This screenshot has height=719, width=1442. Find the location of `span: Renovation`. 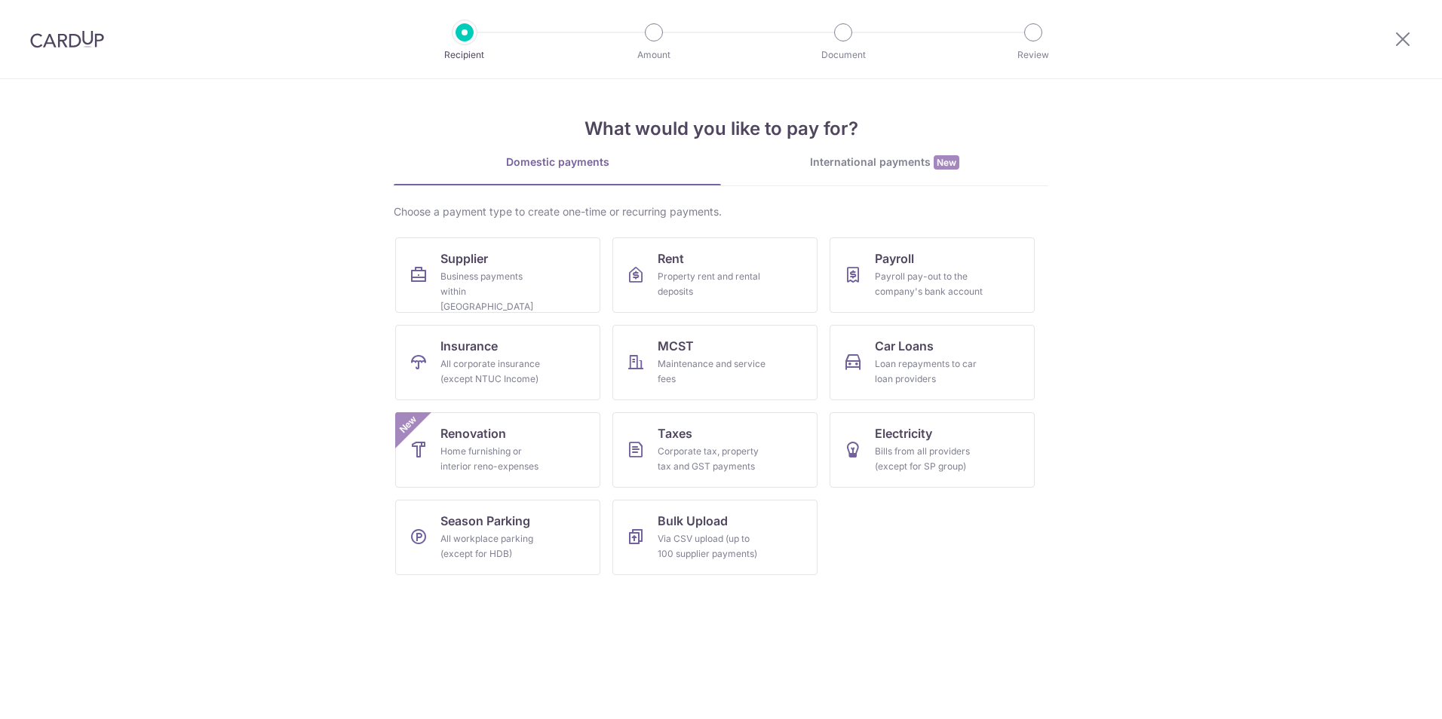

span: Renovation is located at coordinates (473, 434).